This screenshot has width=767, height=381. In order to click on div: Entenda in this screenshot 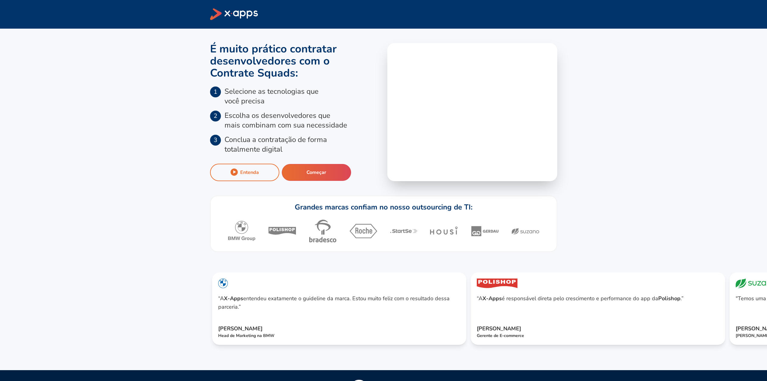, I will do `click(250, 172)`.